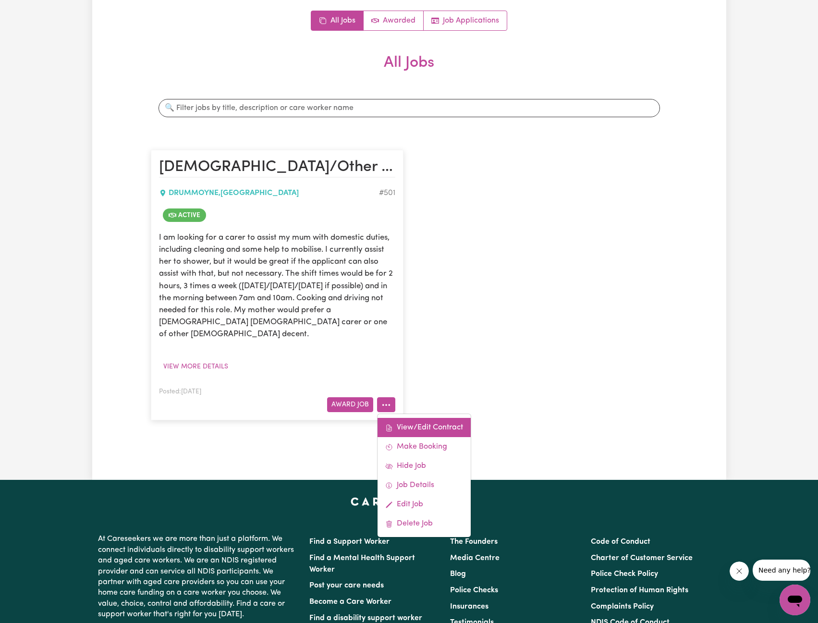  What do you see at coordinates (386, 405) in the screenshot?
I see `button: More options` at bounding box center [386, 405].